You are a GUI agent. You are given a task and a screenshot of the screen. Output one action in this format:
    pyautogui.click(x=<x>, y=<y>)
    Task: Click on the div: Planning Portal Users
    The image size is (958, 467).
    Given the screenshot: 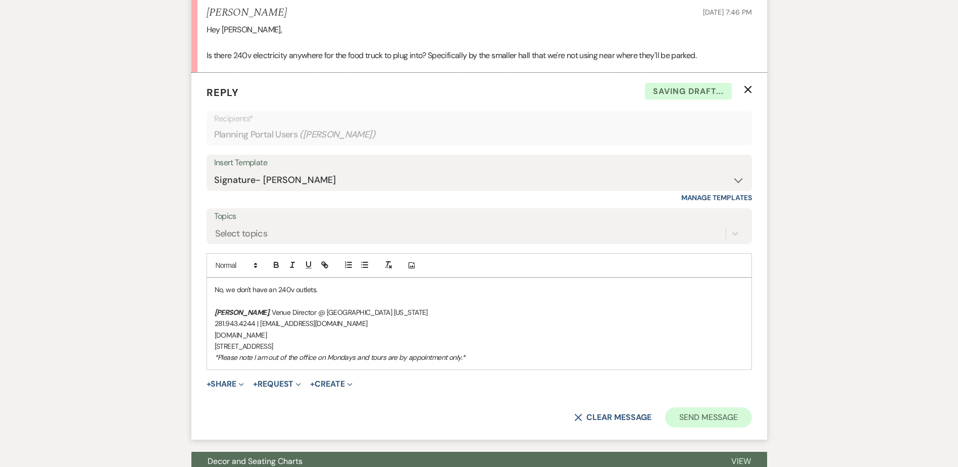 What is the action you would take?
    pyautogui.click(x=479, y=134)
    